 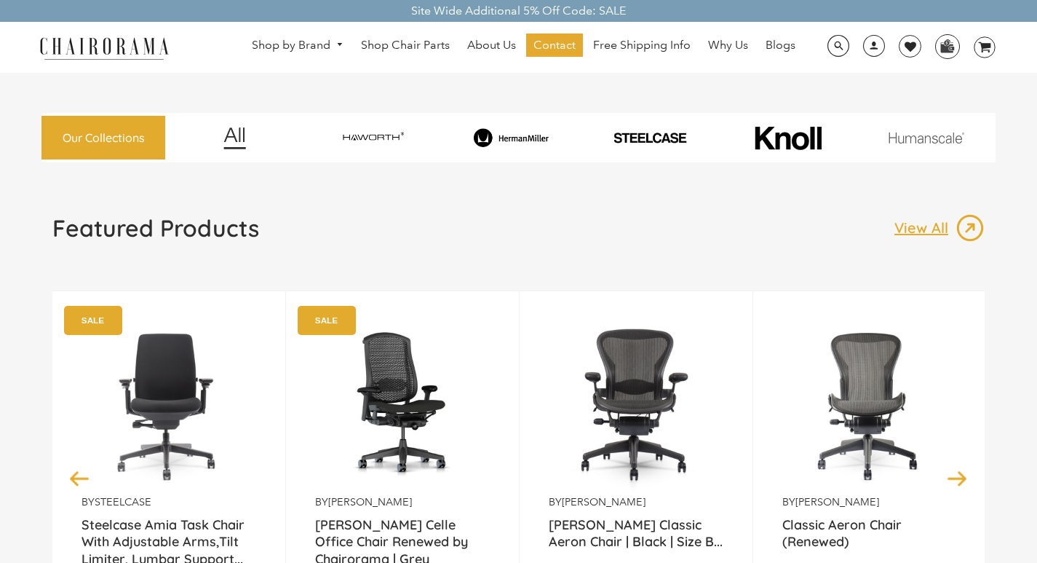 What do you see at coordinates (402, 404) in the screenshot?
I see `a: Herman Miller Celle Office Chair Renewed by Chairorama | Grey - chairorama Herman Miller Celle Of...` at bounding box center [402, 404].